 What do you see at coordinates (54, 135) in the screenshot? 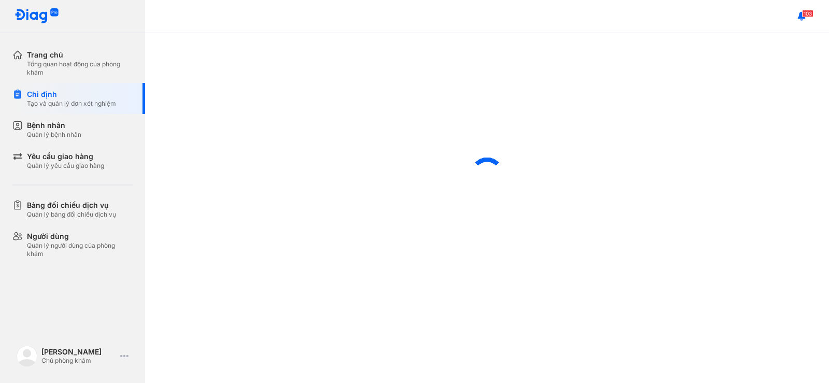
I see `div: Quản lý bệnh nhân` at bounding box center [54, 135].